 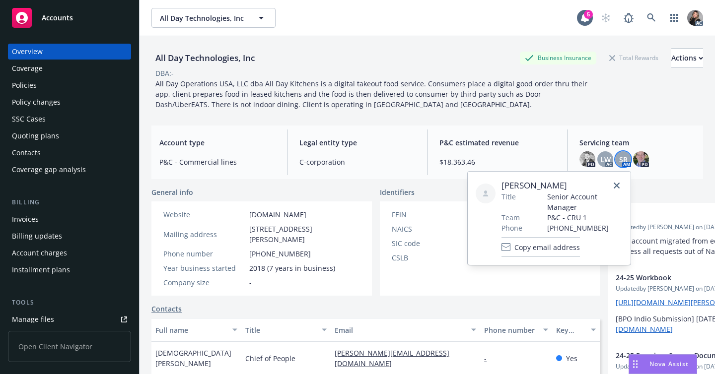 I want to click on a: close, so click(x=617, y=186).